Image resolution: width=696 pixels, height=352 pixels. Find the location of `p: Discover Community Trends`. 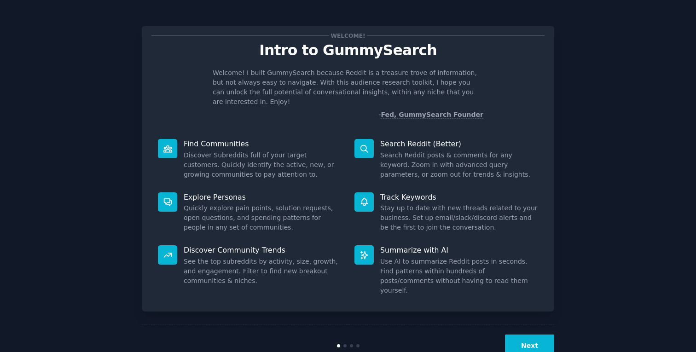

p: Discover Community Trends is located at coordinates (262, 250).